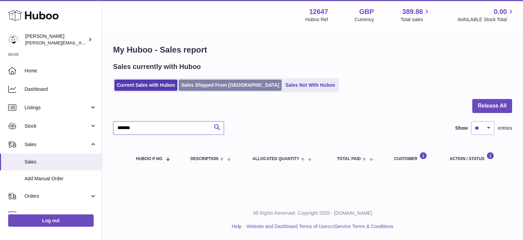  I want to click on span: Dashboard, so click(61, 89).